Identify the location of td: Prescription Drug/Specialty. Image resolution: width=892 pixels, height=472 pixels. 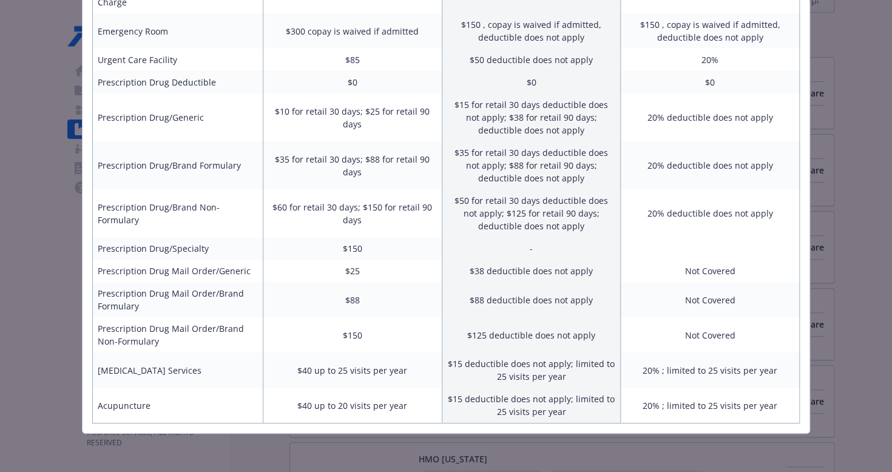
(178, 248).